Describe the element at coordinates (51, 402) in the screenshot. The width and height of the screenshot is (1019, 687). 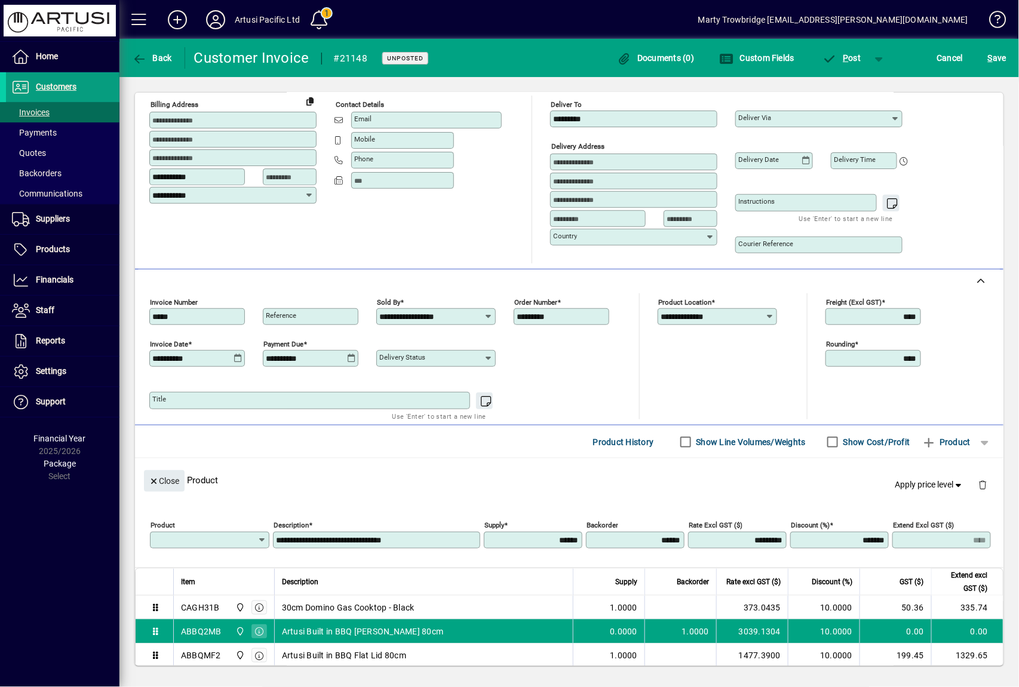
I see `span: Support` at that location.